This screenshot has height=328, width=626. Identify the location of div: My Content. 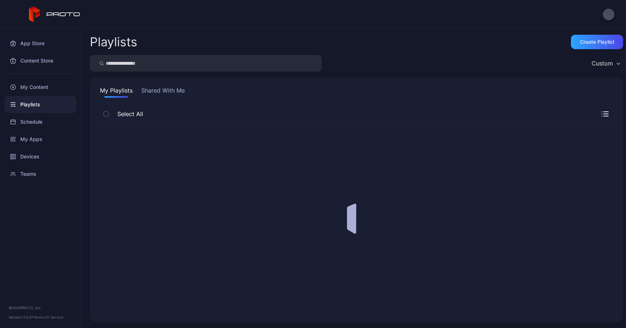
(40, 87).